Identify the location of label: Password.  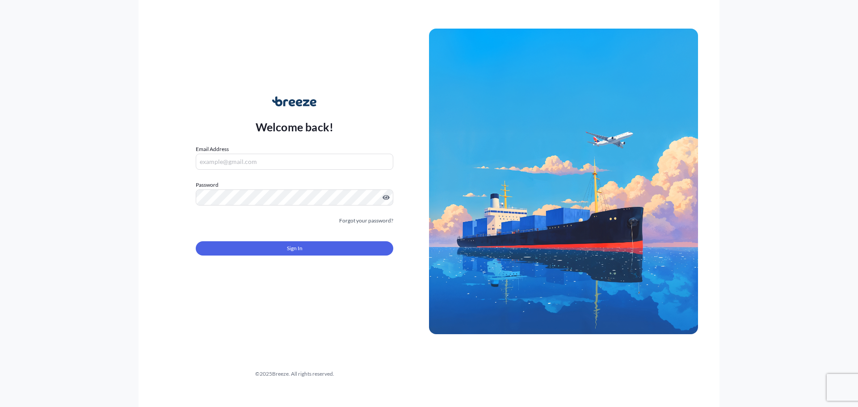
(294, 185).